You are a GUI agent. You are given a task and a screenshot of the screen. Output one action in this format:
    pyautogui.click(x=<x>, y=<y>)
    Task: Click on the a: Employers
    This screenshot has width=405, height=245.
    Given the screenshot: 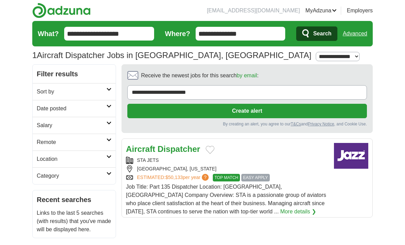 What is the action you would take?
    pyautogui.click(x=360, y=11)
    